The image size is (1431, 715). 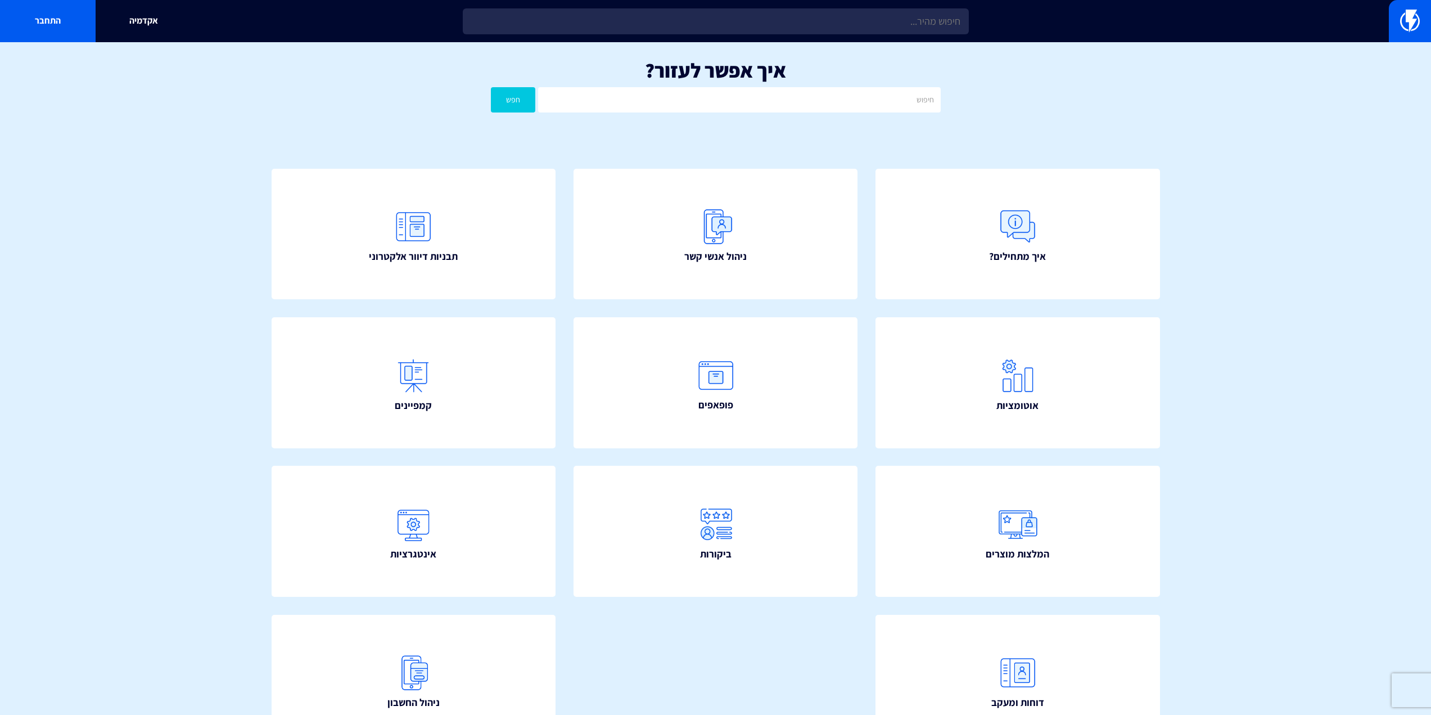 I want to click on a: אינטגרציות, so click(x=414, y=531).